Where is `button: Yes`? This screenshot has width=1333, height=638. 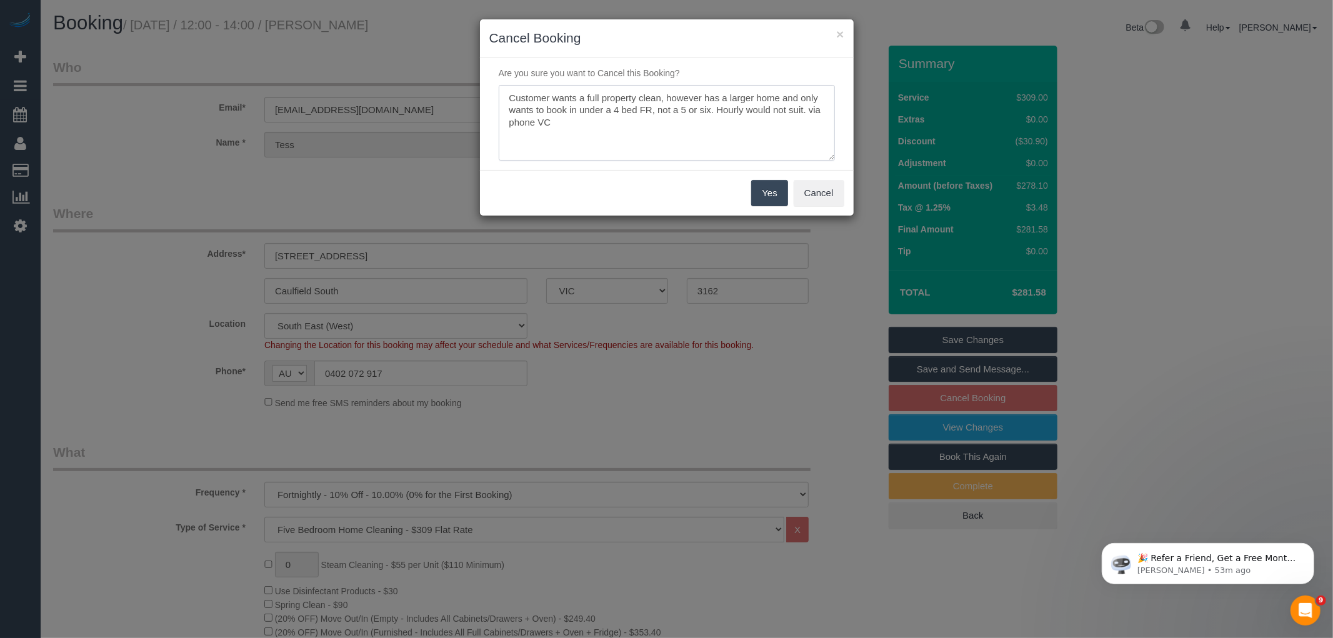
button: Yes is located at coordinates (769, 193).